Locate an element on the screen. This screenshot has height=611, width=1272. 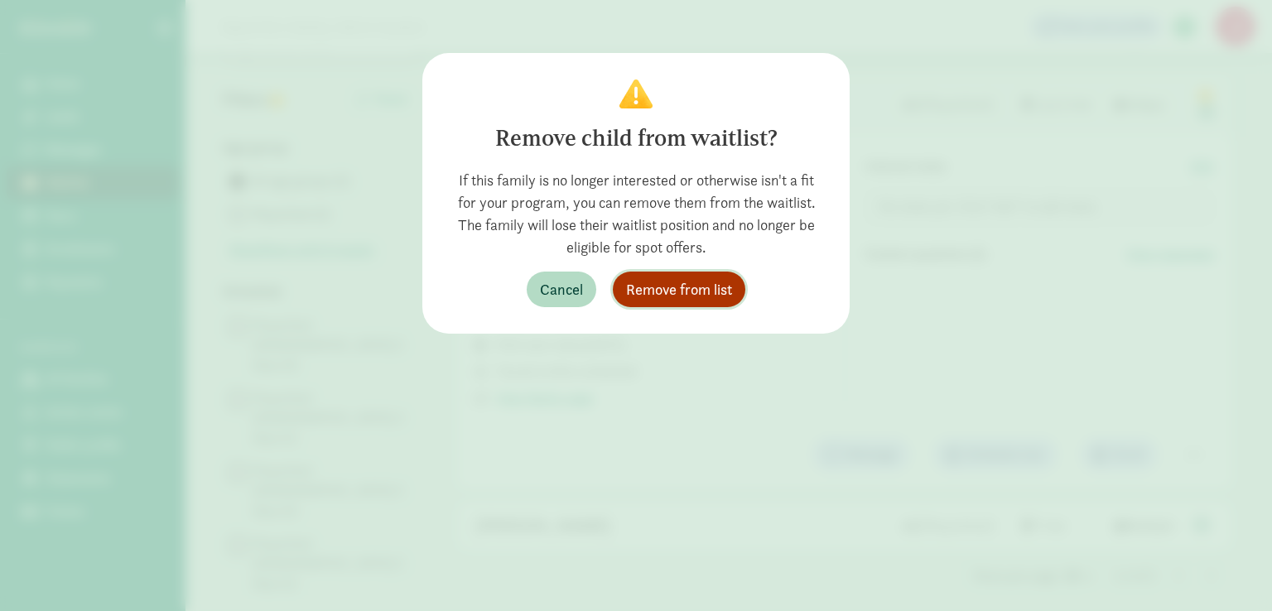
span: Remove from list is located at coordinates (679, 289).